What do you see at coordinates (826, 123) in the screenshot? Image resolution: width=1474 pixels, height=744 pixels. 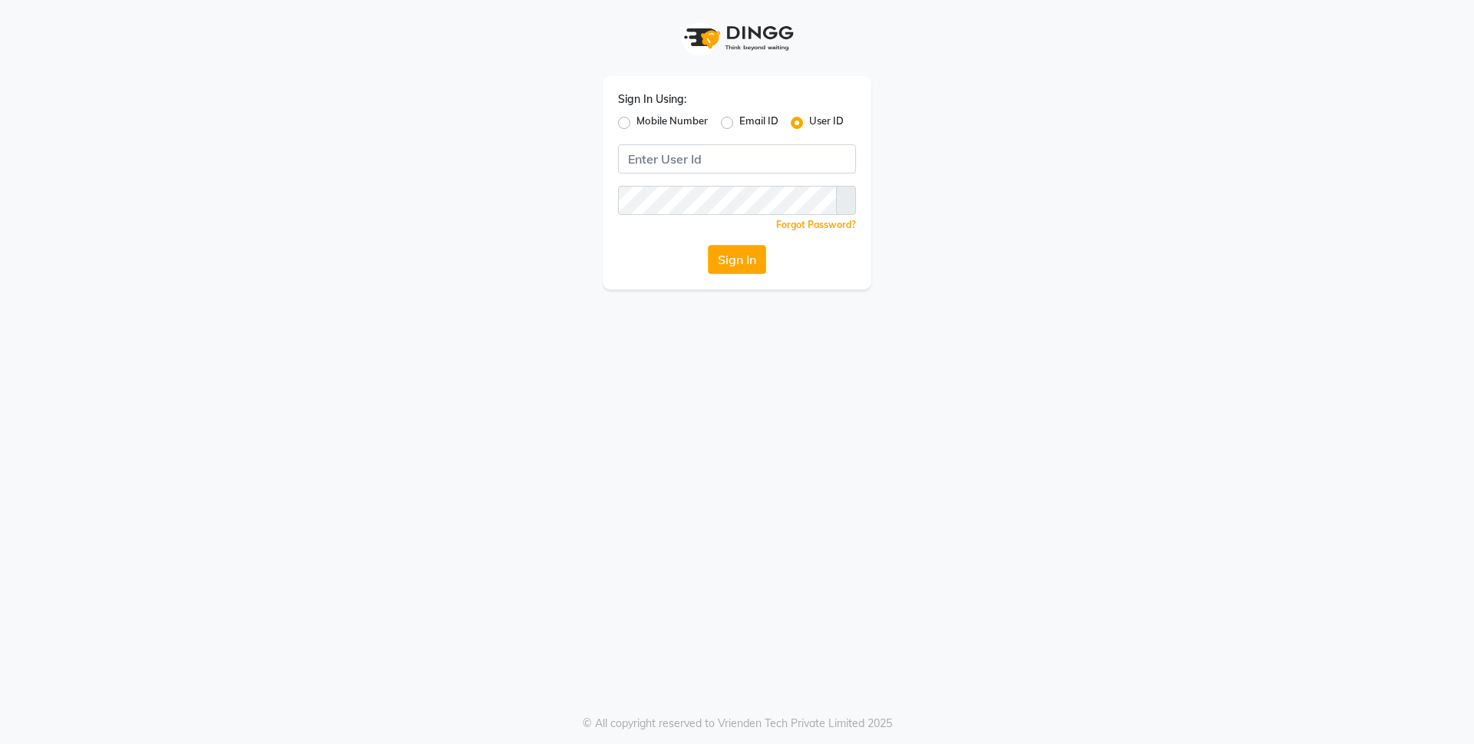 I see `label: User ID` at bounding box center [826, 123].